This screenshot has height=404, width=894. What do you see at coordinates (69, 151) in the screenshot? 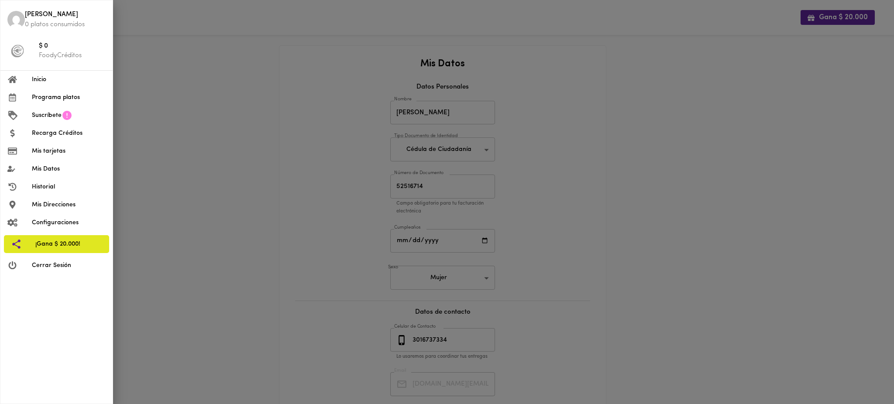
I see `span: Mis tarjetas` at bounding box center [69, 151].